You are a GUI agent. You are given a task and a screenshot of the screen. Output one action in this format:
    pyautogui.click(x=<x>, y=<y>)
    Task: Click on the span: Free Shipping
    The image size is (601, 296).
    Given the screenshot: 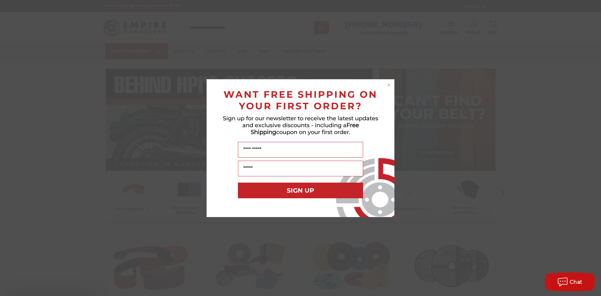 What is the action you would take?
    pyautogui.click(x=305, y=129)
    